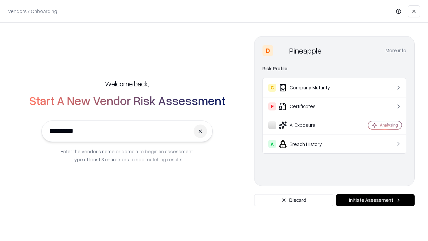  What do you see at coordinates (281, 50) in the screenshot?
I see `img: Pineapple` at bounding box center [281, 50].